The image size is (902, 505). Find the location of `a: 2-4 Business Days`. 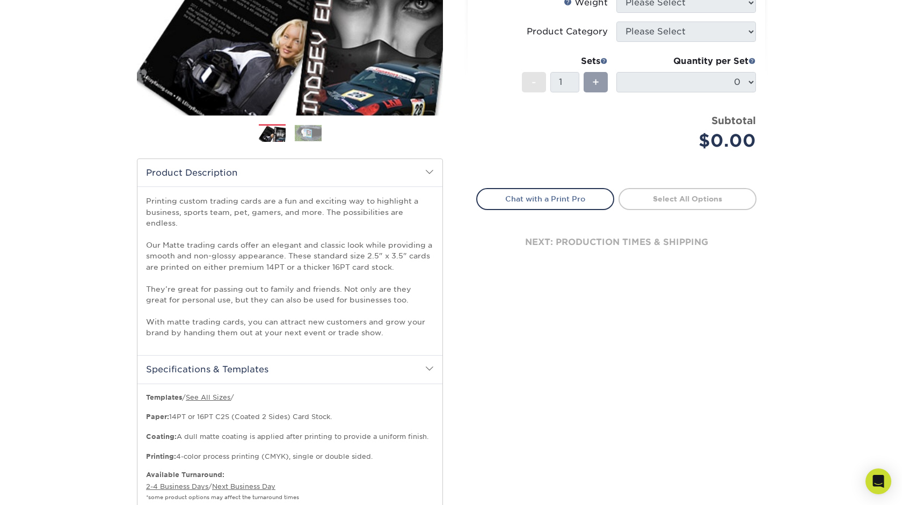

a: 2-4 Business Days is located at coordinates (177, 486).